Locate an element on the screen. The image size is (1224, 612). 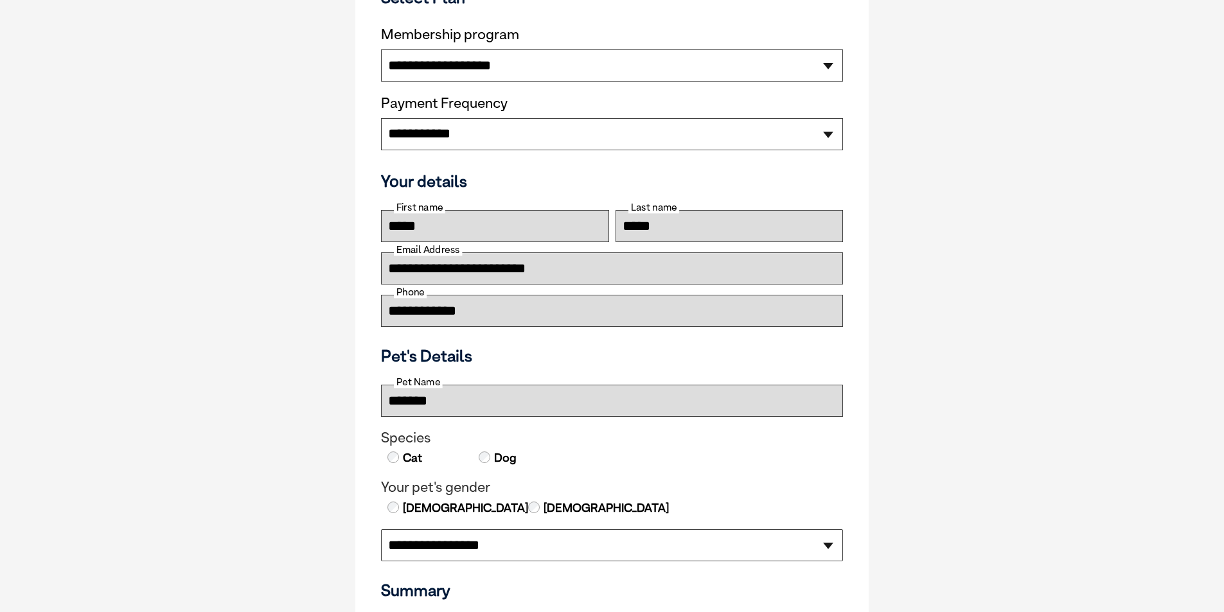
label: Last name is located at coordinates (653, 208).